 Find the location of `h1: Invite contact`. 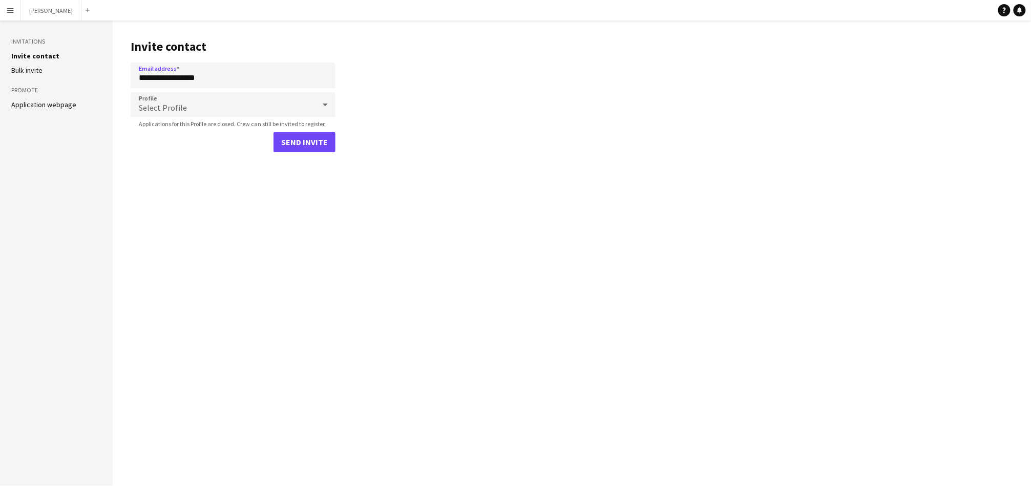

h1: Invite contact is located at coordinates (233, 47).